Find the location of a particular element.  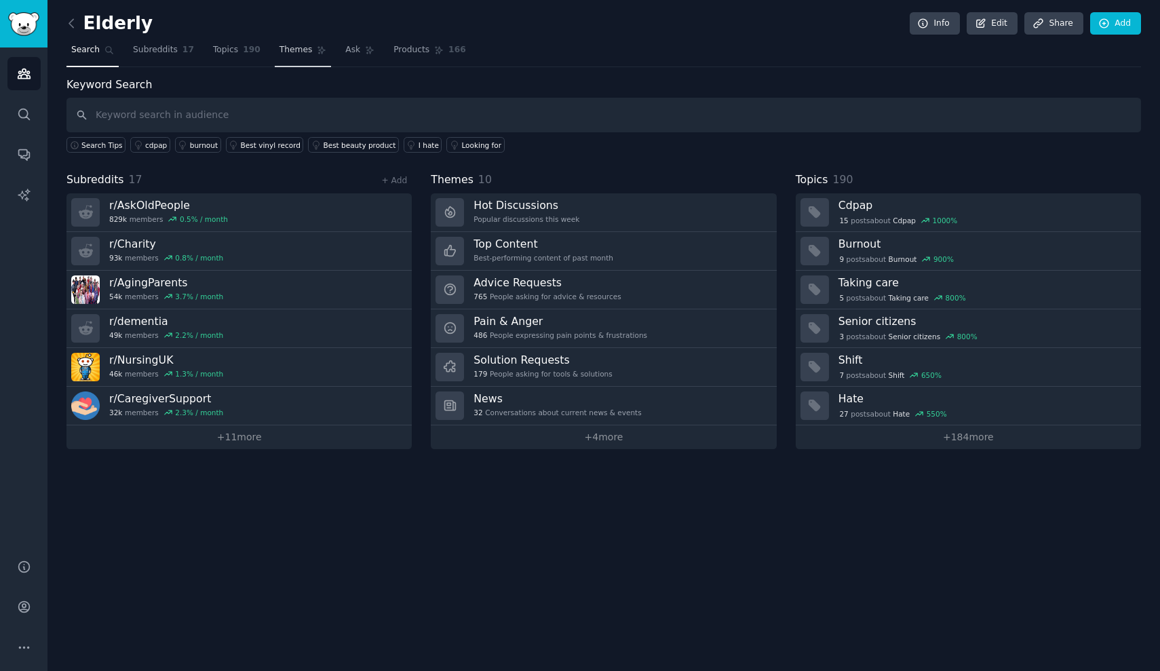

a: r/NursingUK46kmembers1.3% / month is located at coordinates (239, 367).